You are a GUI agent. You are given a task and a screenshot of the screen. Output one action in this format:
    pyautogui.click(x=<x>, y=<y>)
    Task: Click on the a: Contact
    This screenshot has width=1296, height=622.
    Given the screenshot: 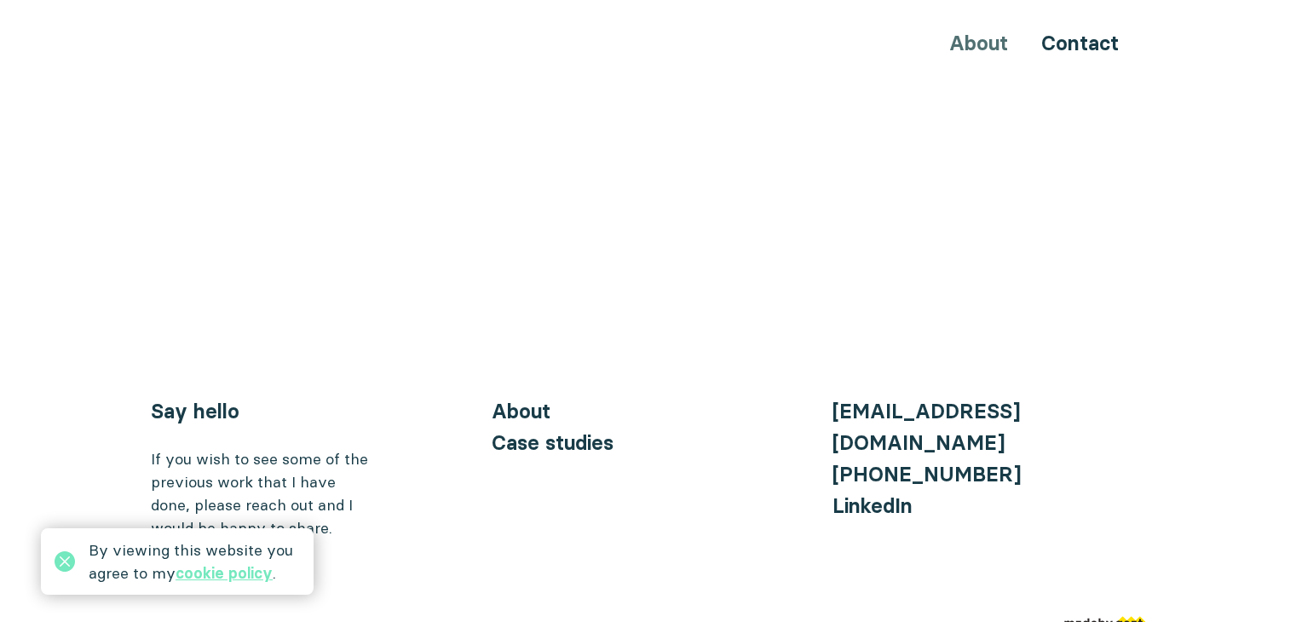 What is the action you would take?
    pyautogui.click(x=1079, y=43)
    